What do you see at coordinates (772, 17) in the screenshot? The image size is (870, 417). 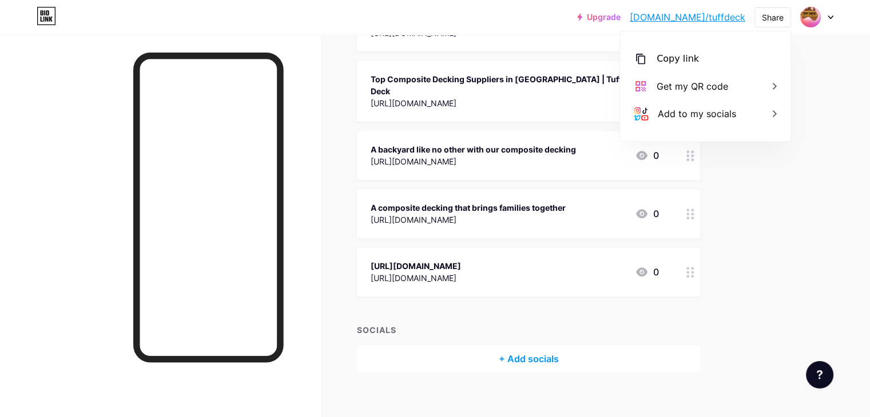 I see `div: Share` at bounding box center [772, 17].